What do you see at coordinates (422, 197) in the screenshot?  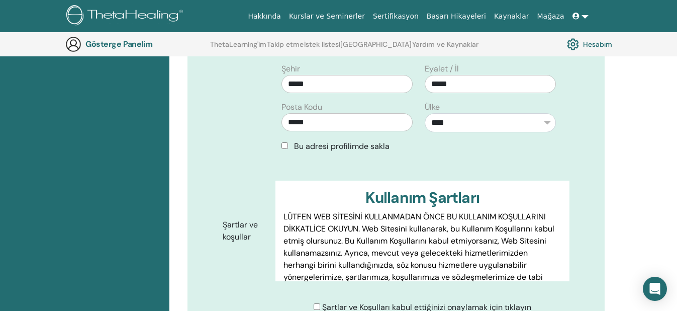 I see `font: Kullanım Şartları` at bounding box center [422, 197].